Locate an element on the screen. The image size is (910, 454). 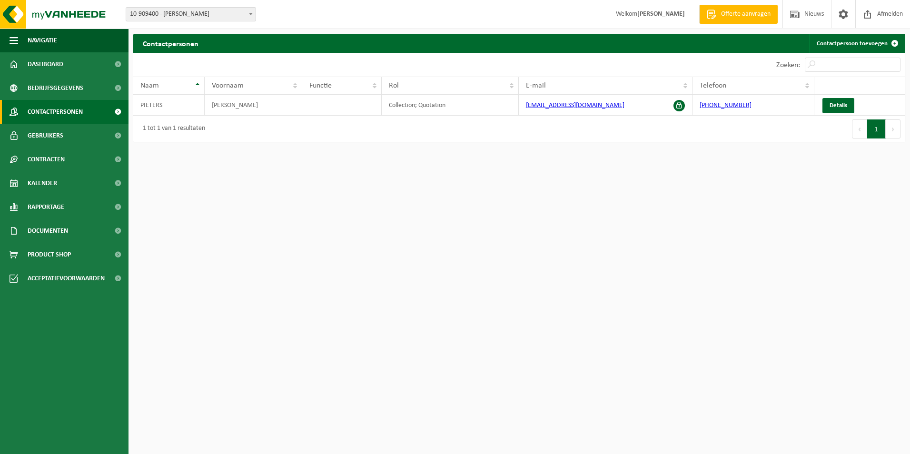
button: 1 is located at coordinates (876, 129).